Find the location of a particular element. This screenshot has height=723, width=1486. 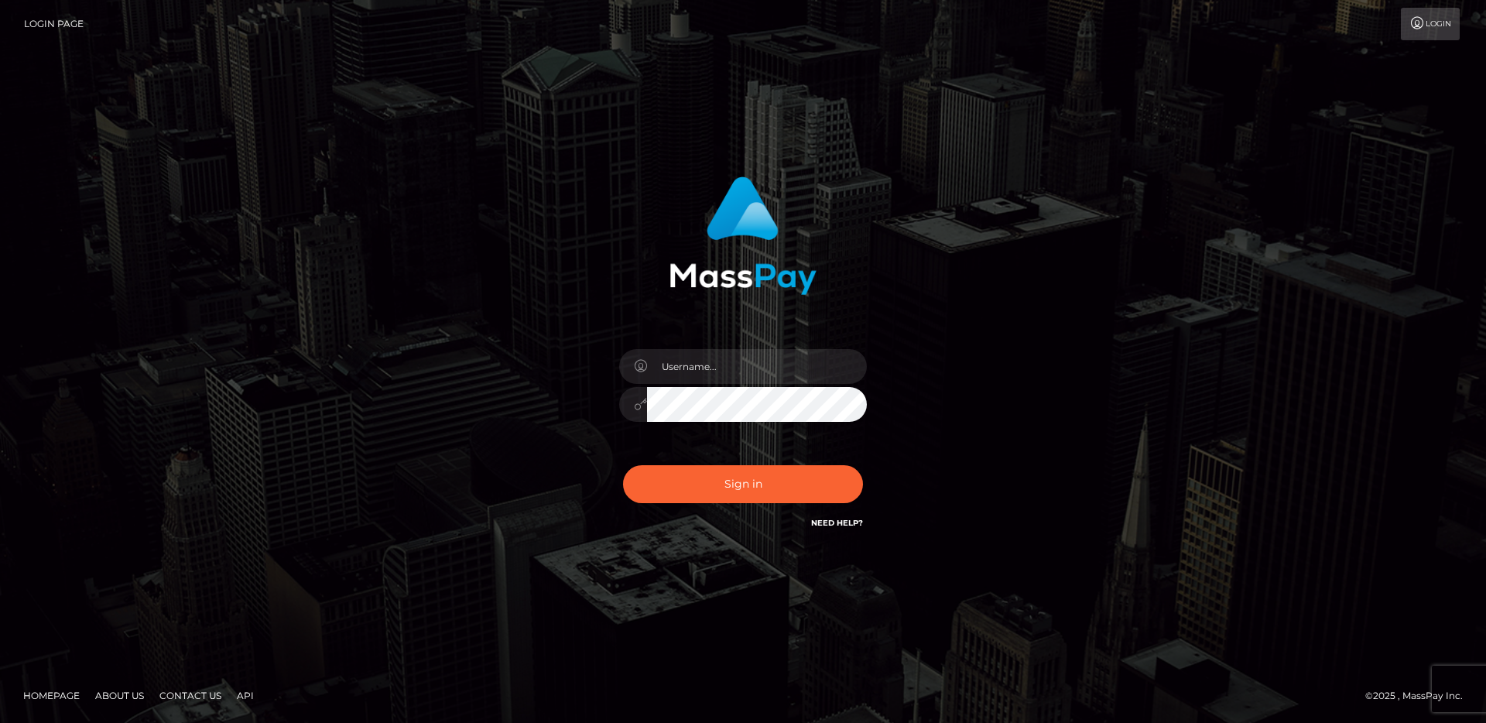

div: © 2025 , MassPay Inc. is located at coordinates (1419, 696).